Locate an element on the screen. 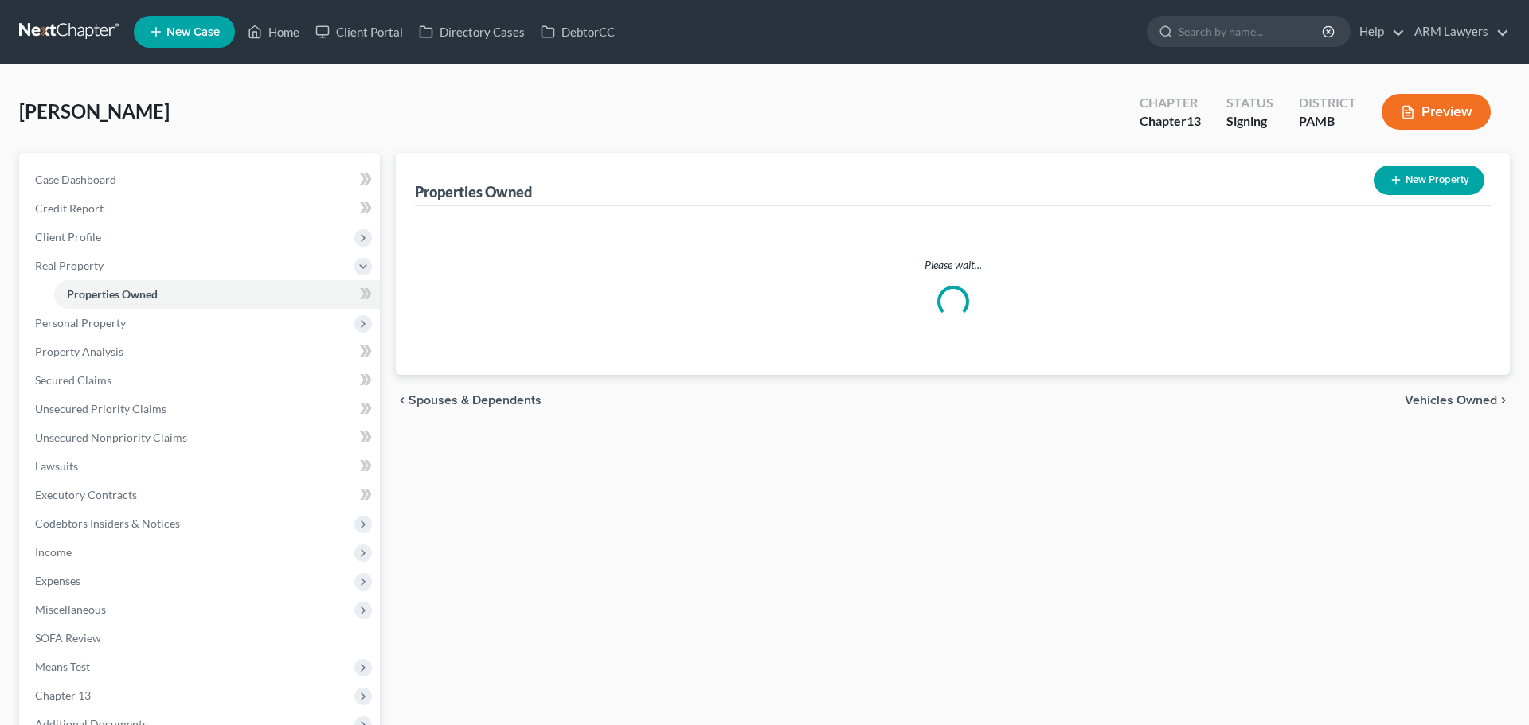 This screenshot has height=725, width=1529. span: 13 is located at coordinates (1194, 120).